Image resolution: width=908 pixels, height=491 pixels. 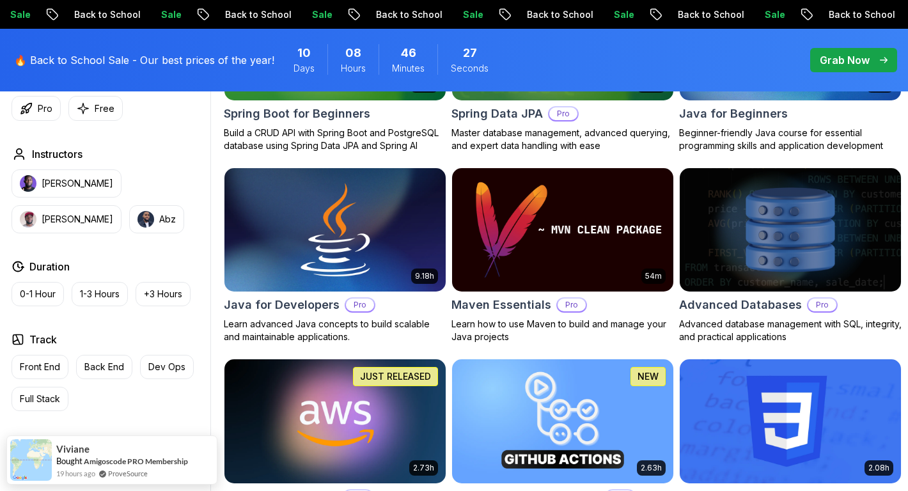 I want to click on p: 2.08h, so click(x=879, y=468).